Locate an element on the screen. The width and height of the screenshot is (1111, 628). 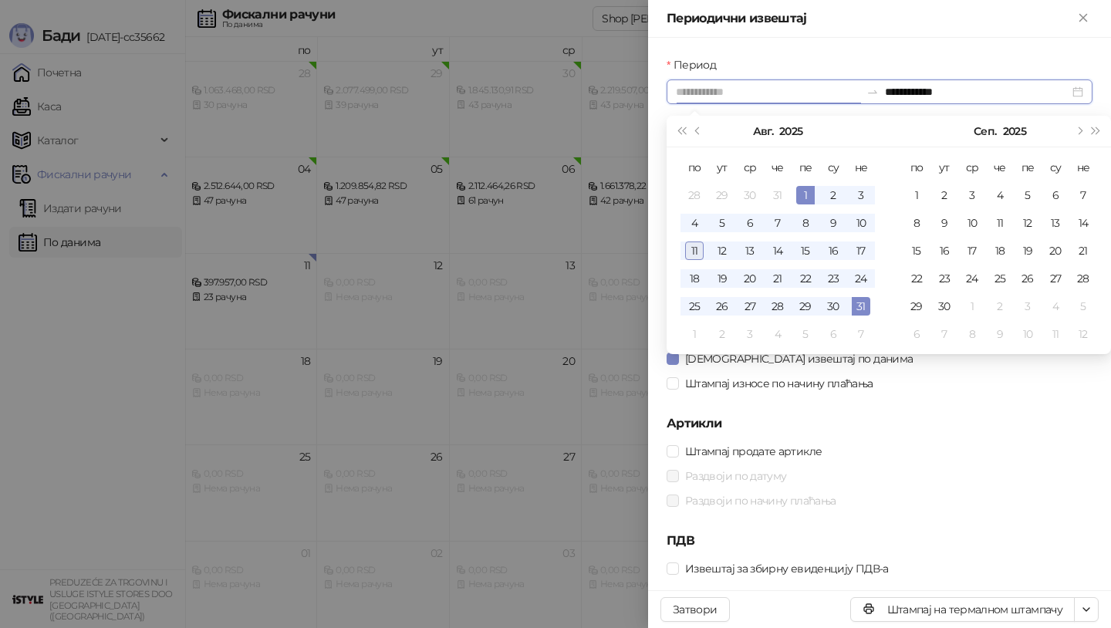
td: 2025-09-27 is located at coordinates (1055, 278).